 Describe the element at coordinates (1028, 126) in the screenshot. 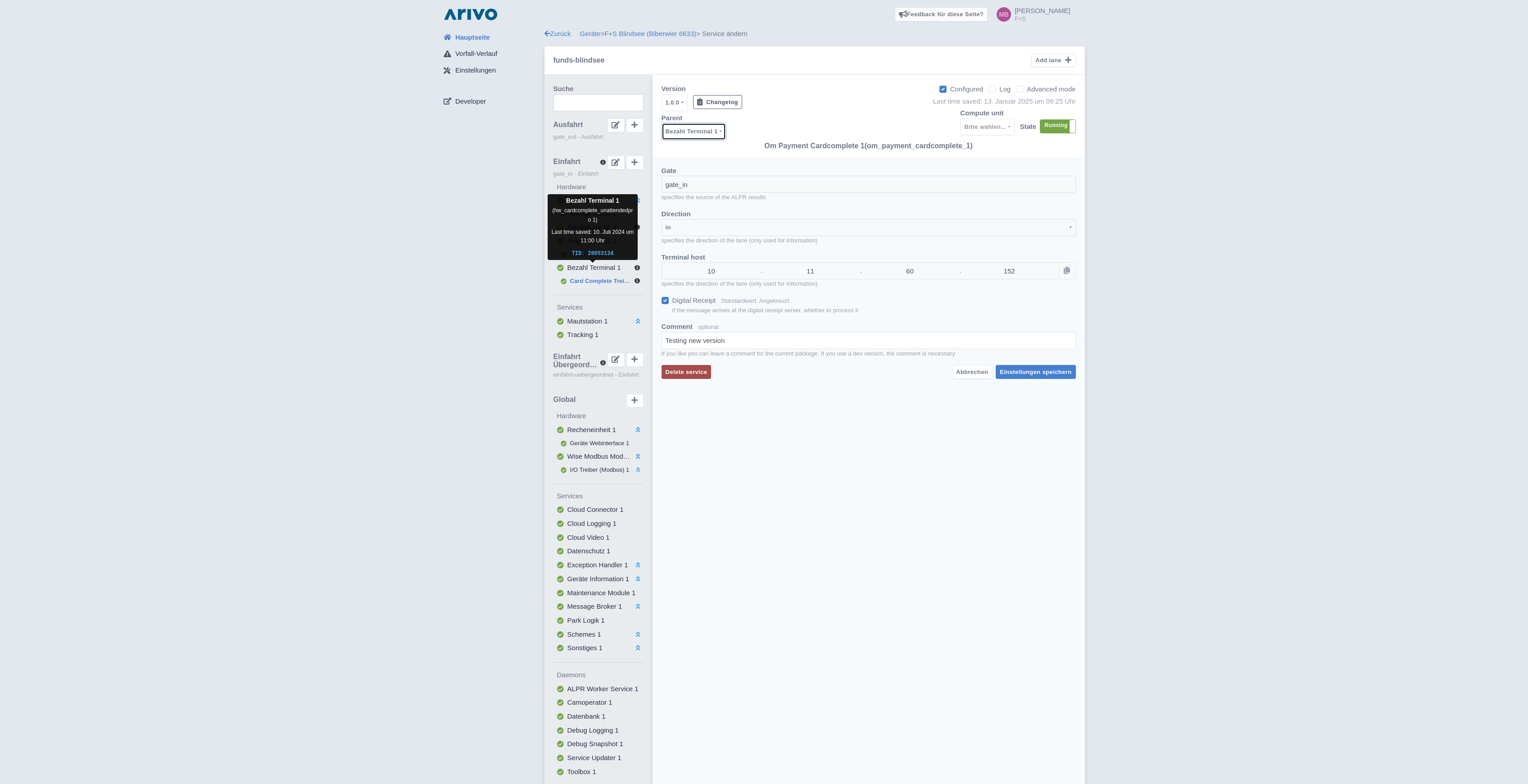

I see `label: State` at that location.